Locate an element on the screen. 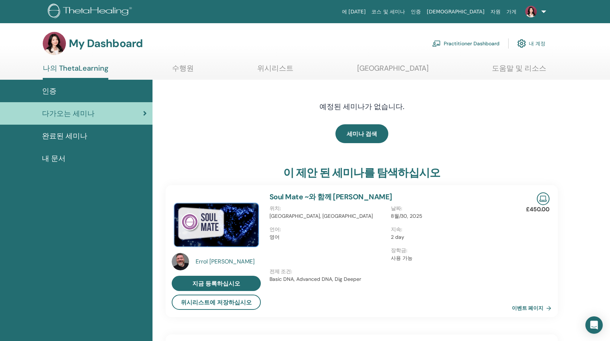  a: 코스 및 세미나 is located at coordinates (388, 12).